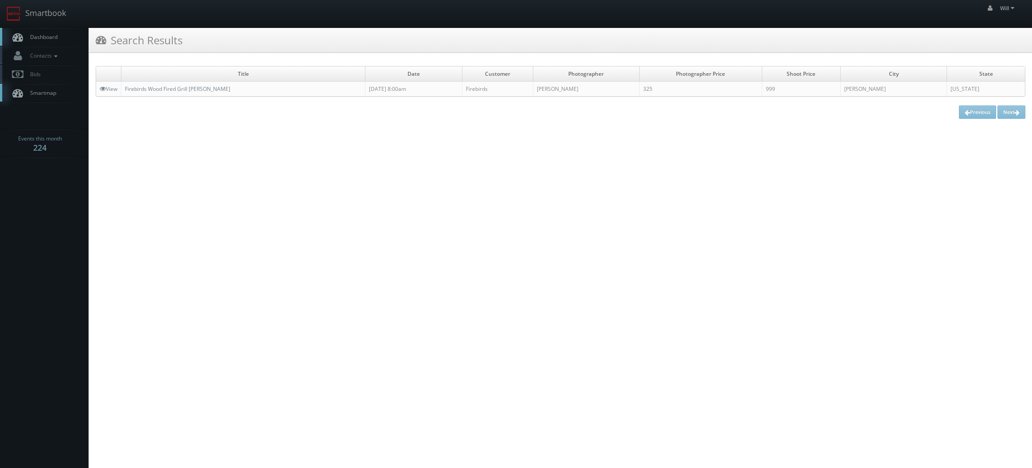 This screenshot has width=1032, height=468. What do you see at coordinates (40, 148) in the screenshot?
I see `strong: 224` at bounding box center [40, 148].